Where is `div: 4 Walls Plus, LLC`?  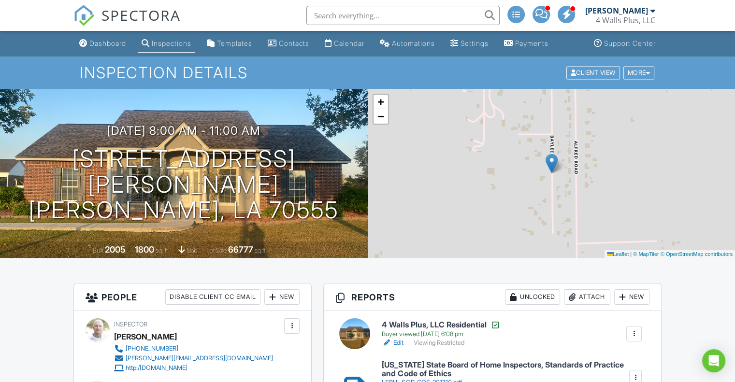 div: 4 Walls Plus, LLC is located at coordinates (625, 20).